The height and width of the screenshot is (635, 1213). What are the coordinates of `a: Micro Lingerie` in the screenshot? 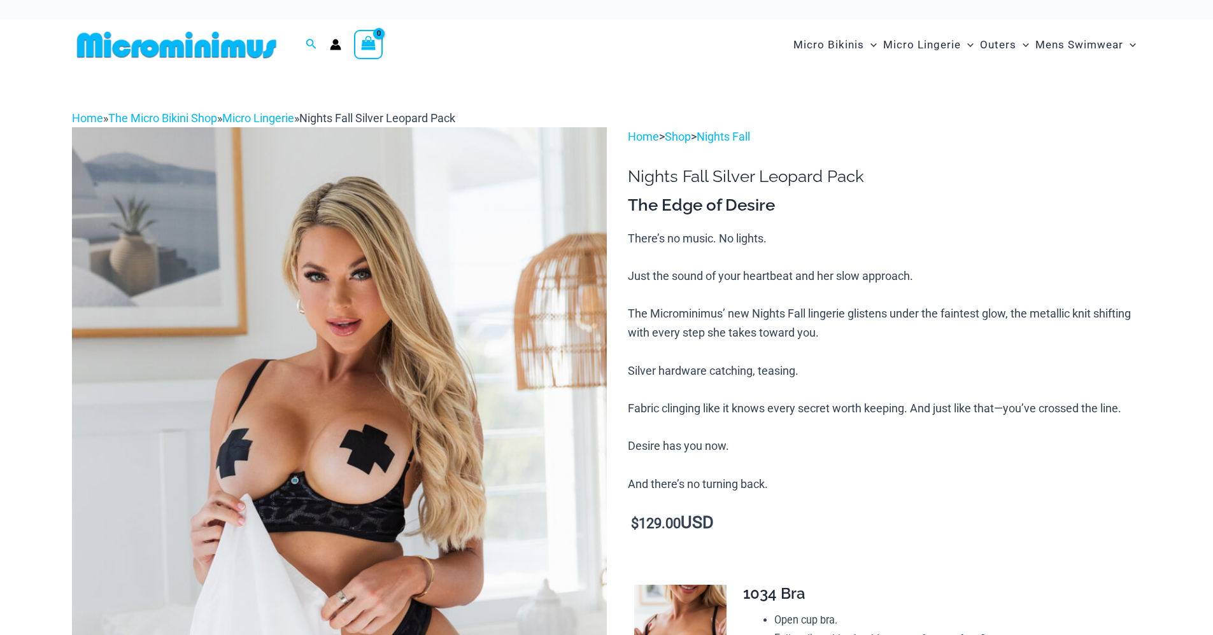 It's located at (258, 118).